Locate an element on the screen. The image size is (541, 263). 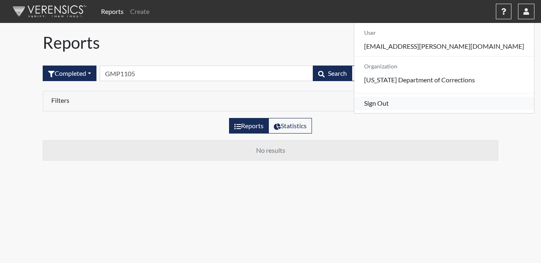
button: Search is located at coordinates (332, 73).